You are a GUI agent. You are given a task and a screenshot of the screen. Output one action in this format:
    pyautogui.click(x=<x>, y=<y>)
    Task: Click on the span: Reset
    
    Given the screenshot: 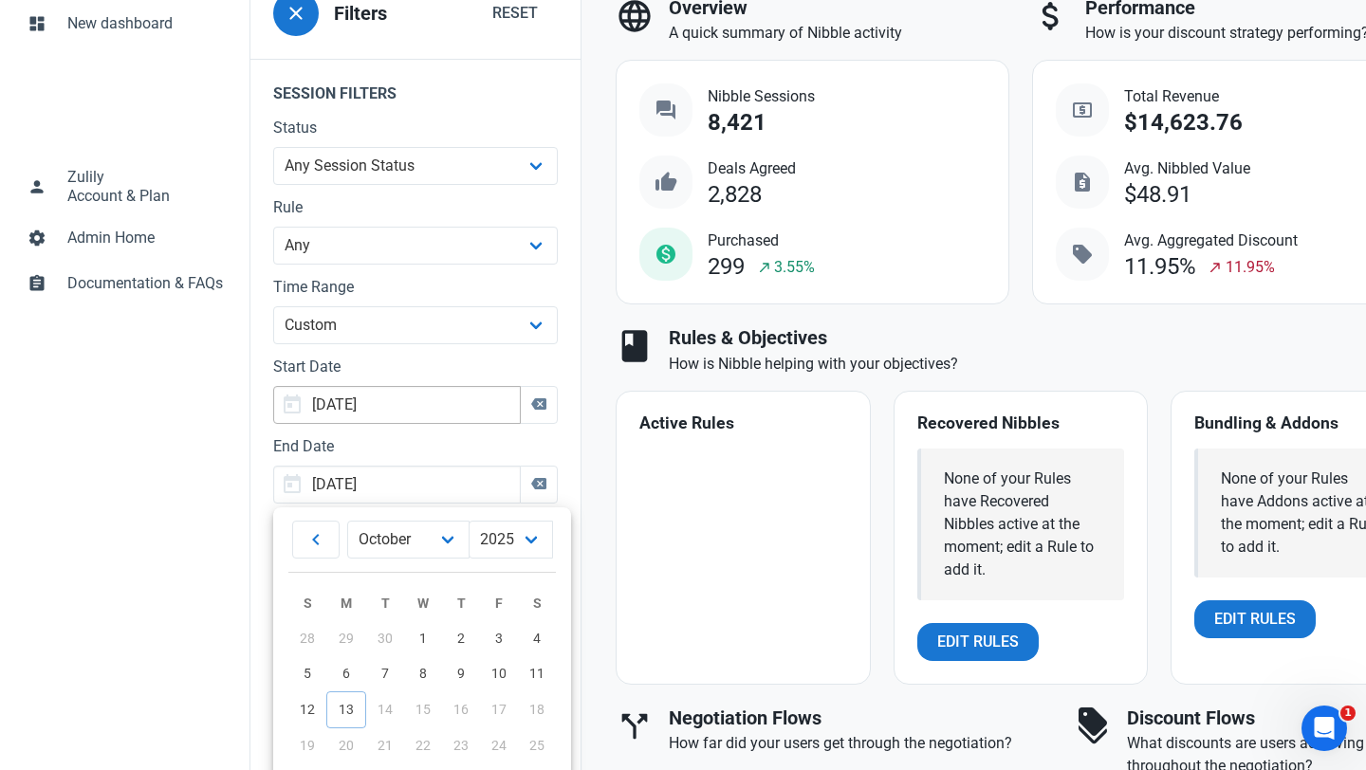 What is the action you would take?
    pyautogui.click(x=515, y=13)
    